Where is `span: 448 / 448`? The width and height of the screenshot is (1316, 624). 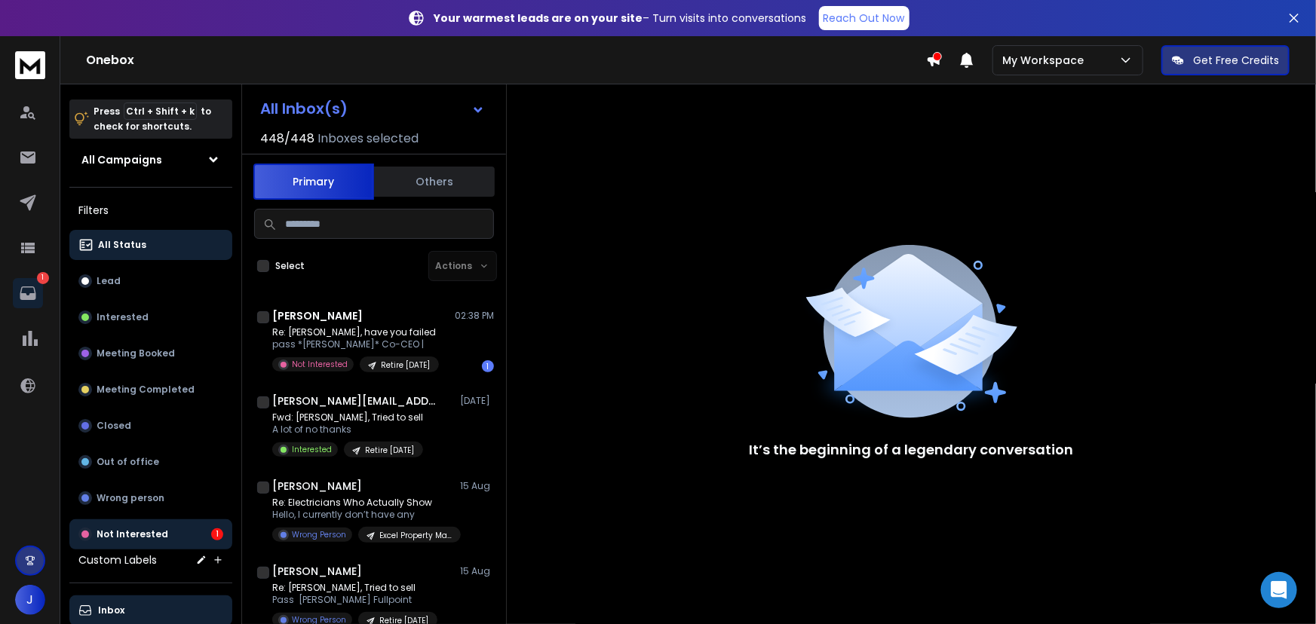 span: 448 / 448 is located at coordinates (287, 139).